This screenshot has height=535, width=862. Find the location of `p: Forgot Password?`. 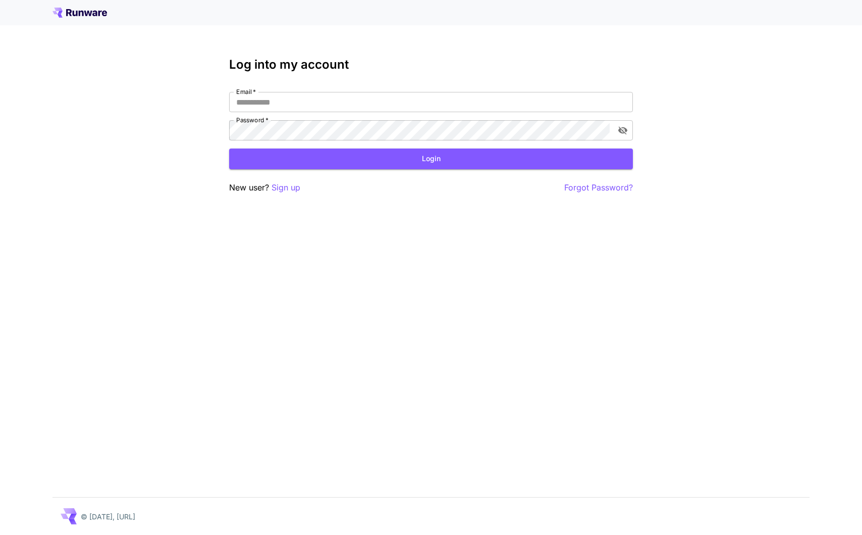

p: Forgot Password? is located at coordinates (599, 187).